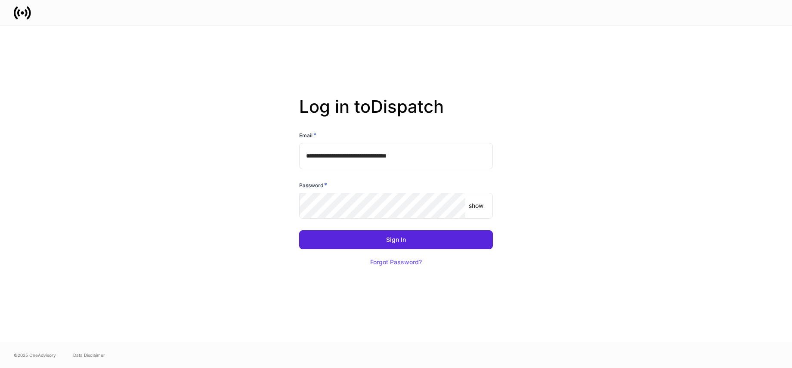  What do you see at coordinates (308, 135) in the screenshot?
I see `h6: Email` at bounding box center [308, 135].